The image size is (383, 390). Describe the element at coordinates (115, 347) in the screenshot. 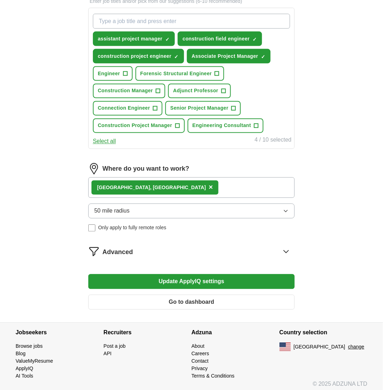

I see `a: Post a job` at that location.